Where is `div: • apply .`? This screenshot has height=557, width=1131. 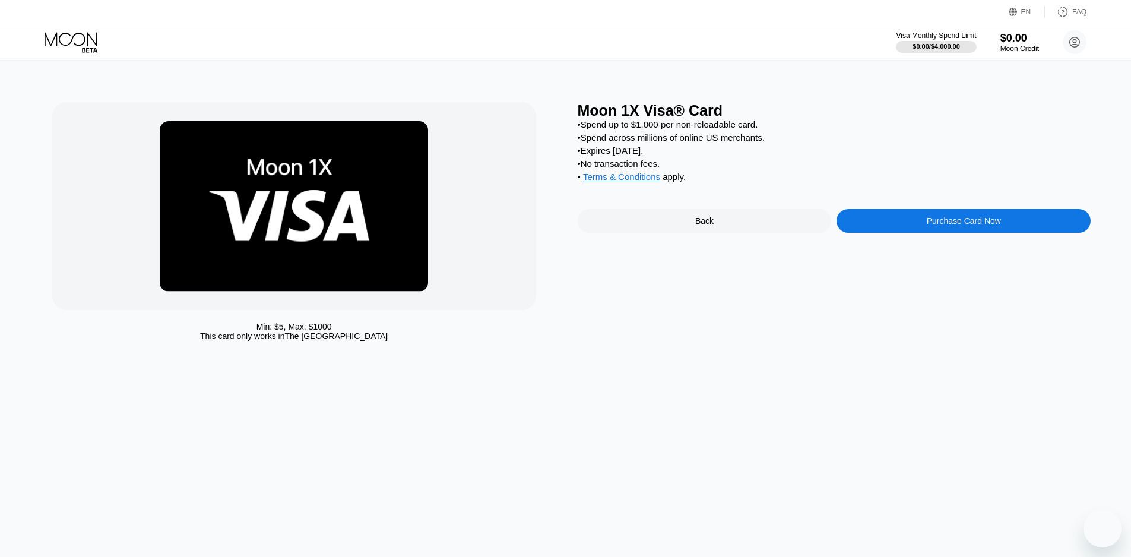
div: • apply . is located at coordinates (834, 178).